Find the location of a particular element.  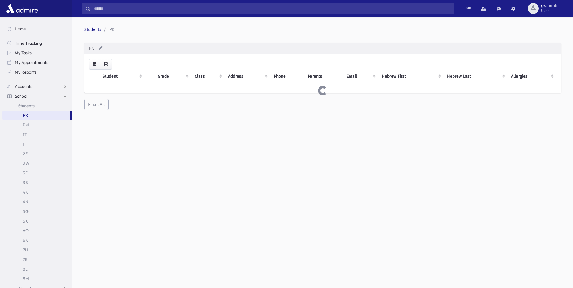

nav: breadcrumb is located at coordinates (321, 29).